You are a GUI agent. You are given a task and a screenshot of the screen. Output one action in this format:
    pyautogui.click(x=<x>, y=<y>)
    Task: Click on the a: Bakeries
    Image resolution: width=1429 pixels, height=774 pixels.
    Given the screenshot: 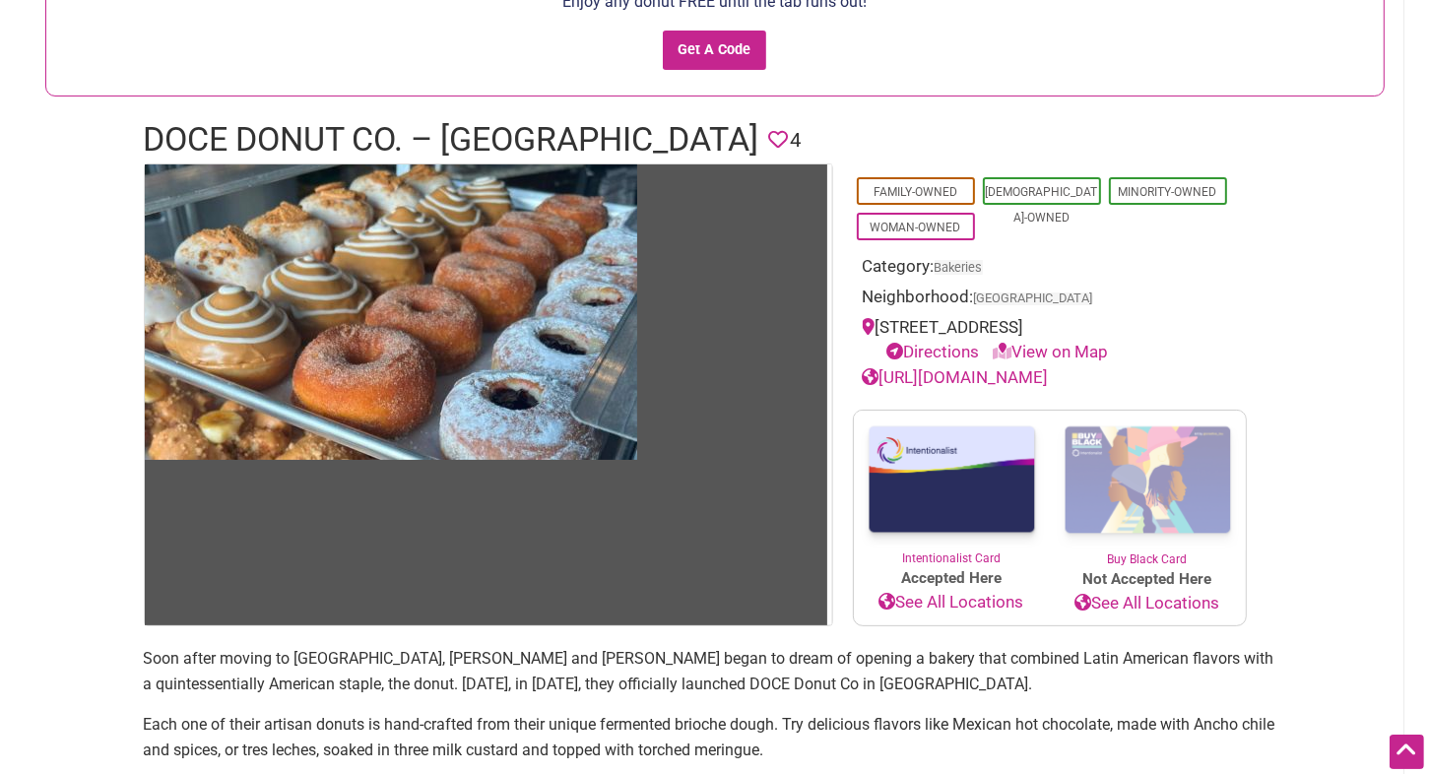 What is the action you would take?
    pyautogui.click(x=958, y=267)
    